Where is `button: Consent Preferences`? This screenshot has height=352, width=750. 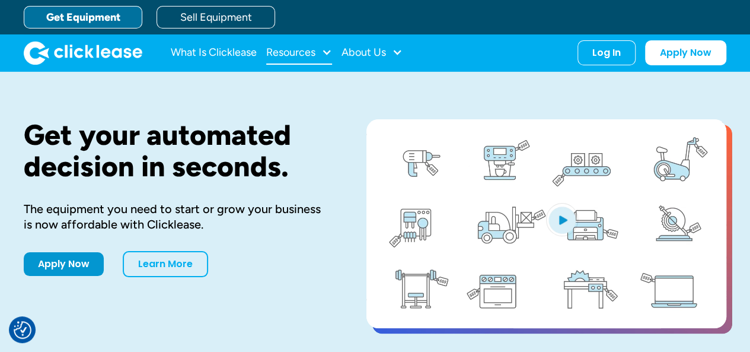 button: Consent Preferences is located at coordinates (23, 330).